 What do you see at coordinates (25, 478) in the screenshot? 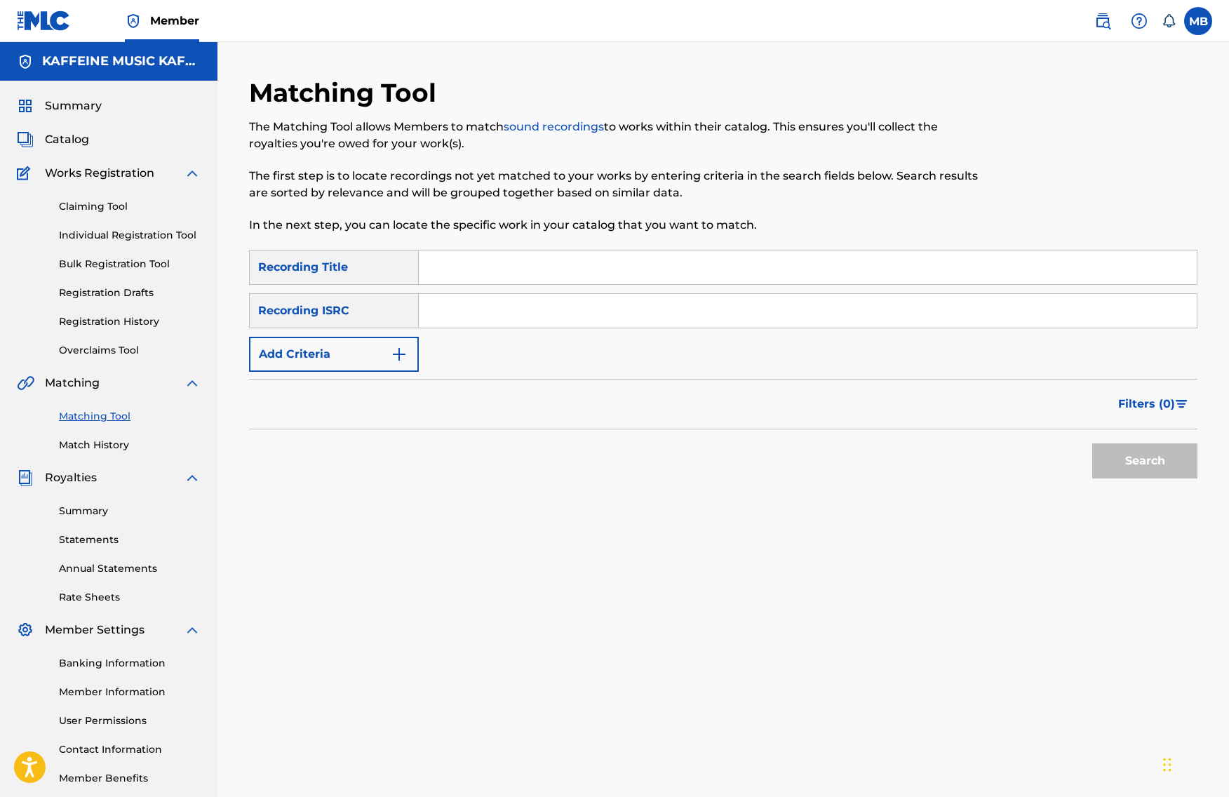
I see `img: Royalties` at bounding box center [25, 478].